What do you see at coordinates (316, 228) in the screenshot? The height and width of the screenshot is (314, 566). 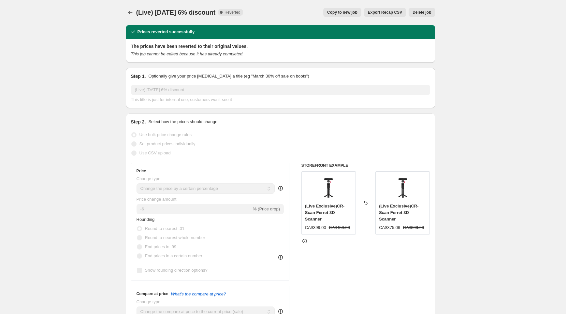 I see `div: CA$399.00` at bounding box center [316, 228].